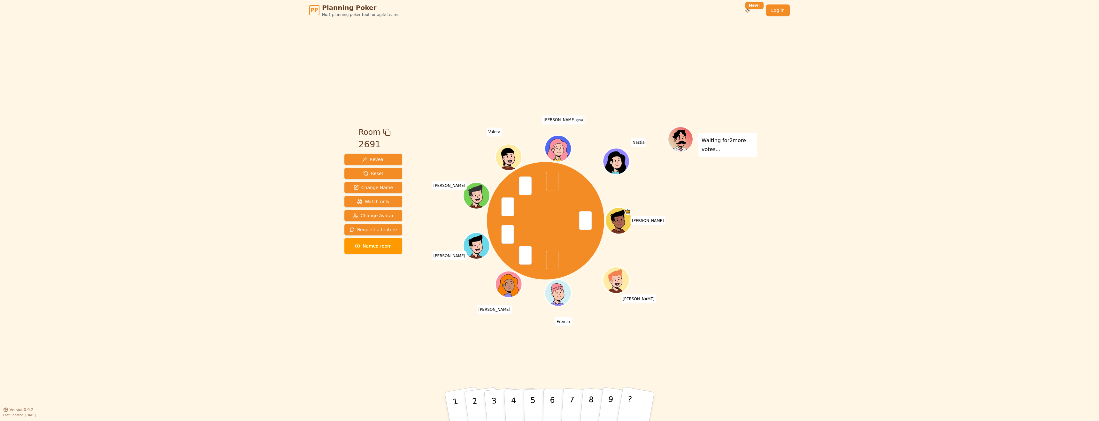 The image size is (1099, 421). Describe the element at coordinates (373, 230) in the screenshot. I see `button: Request a feature` at that location.